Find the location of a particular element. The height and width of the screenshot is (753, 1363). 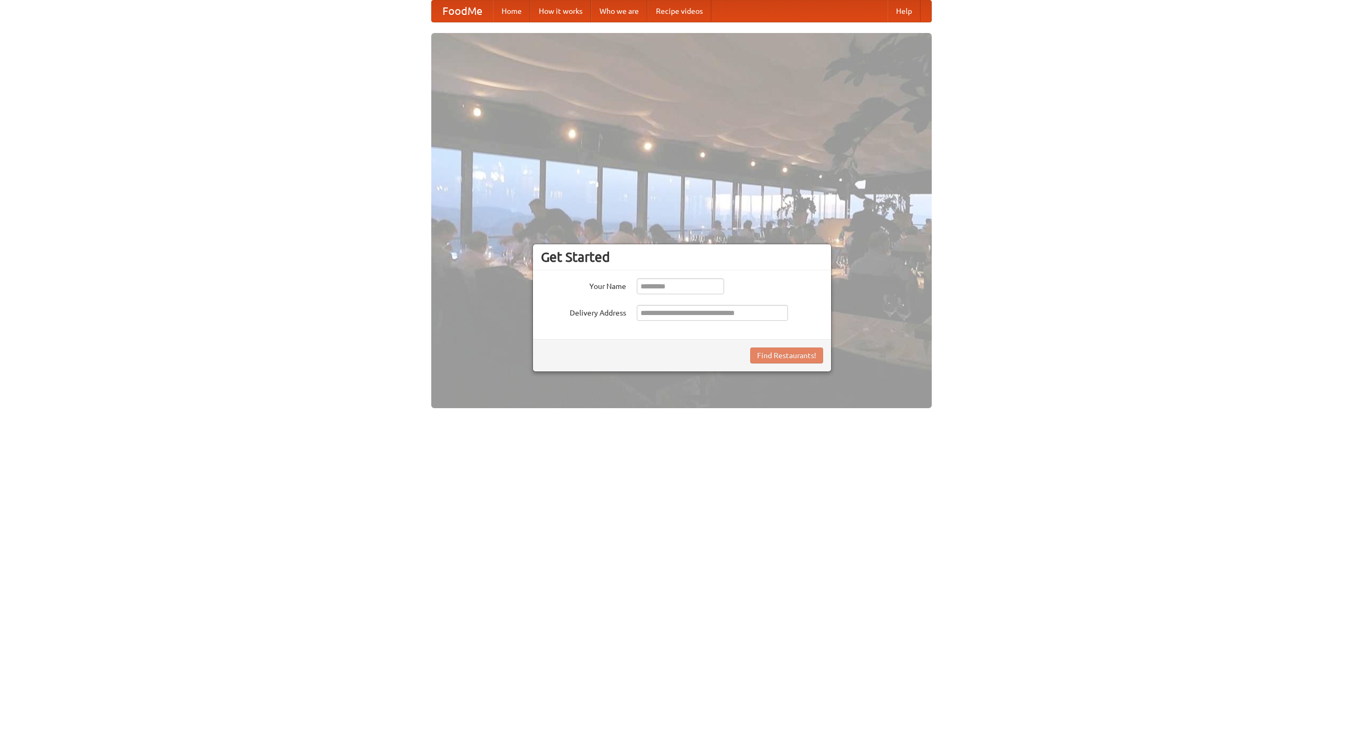

a: Recipe videos is located at coordinates (679, 11).